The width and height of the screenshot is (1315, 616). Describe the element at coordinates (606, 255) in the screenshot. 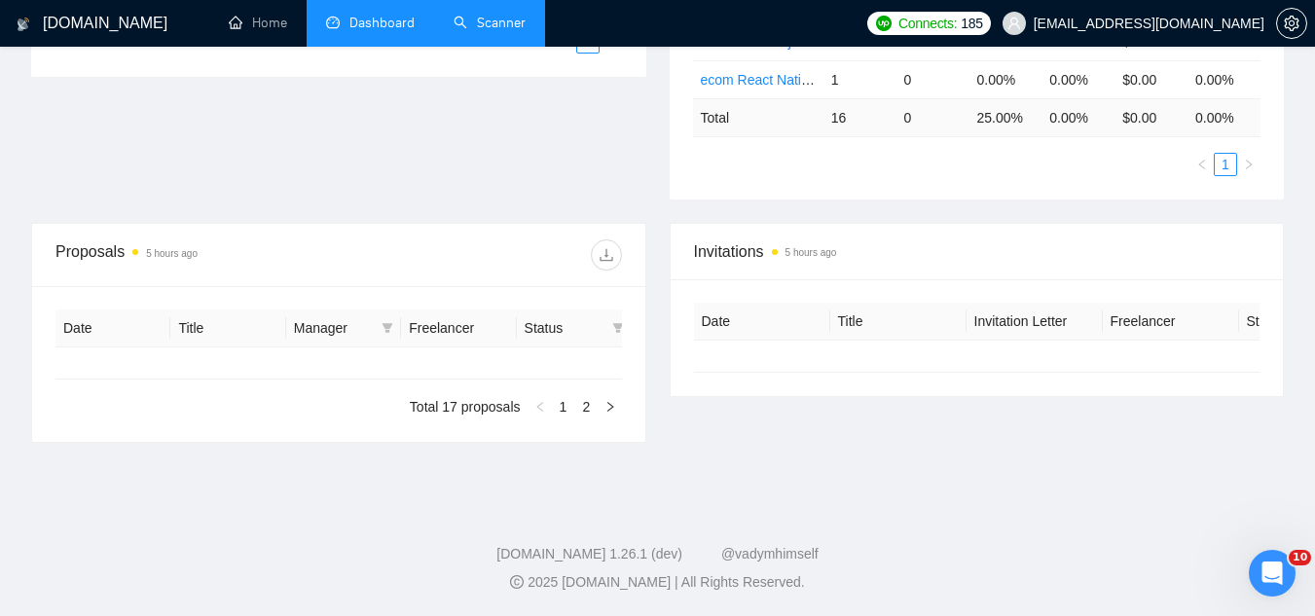

I see `button: download` at that location.